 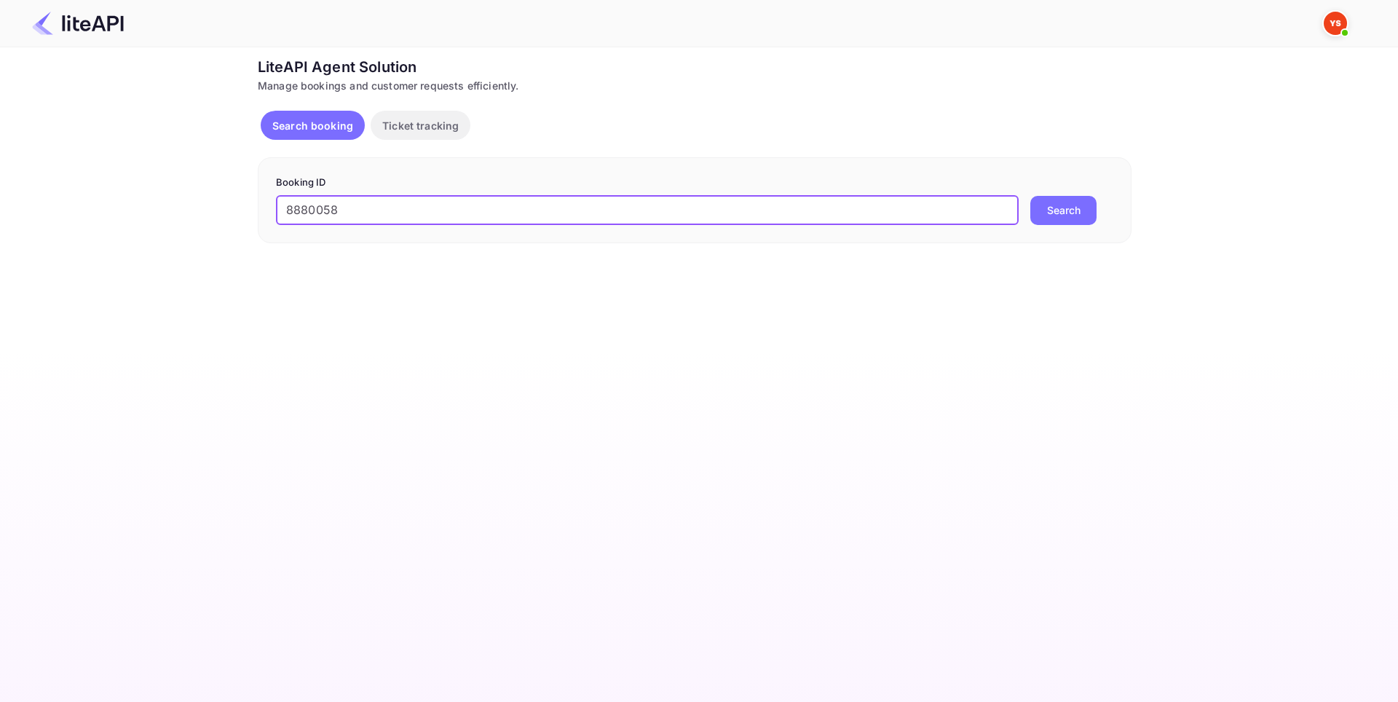 I want to click on p: Ticket tracking, so click(x=420, y=125).